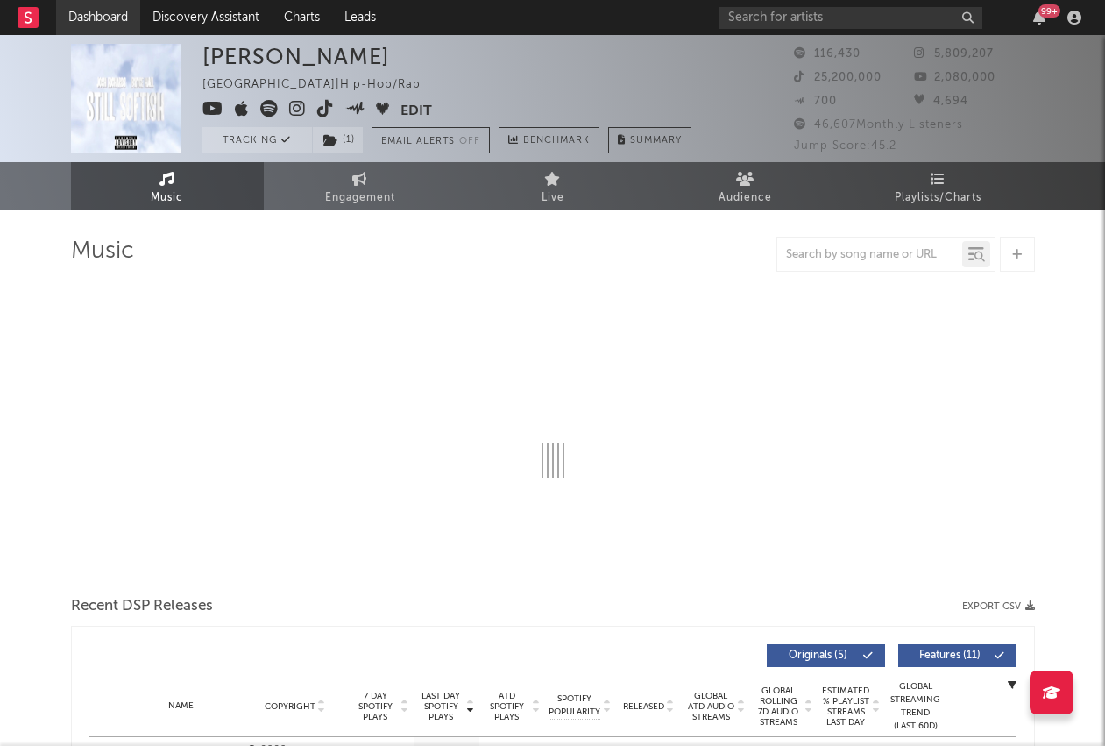 Image resolution: width=1105 pixels, height=746 pixels. I want to click on span: Music, so click(167, 198).